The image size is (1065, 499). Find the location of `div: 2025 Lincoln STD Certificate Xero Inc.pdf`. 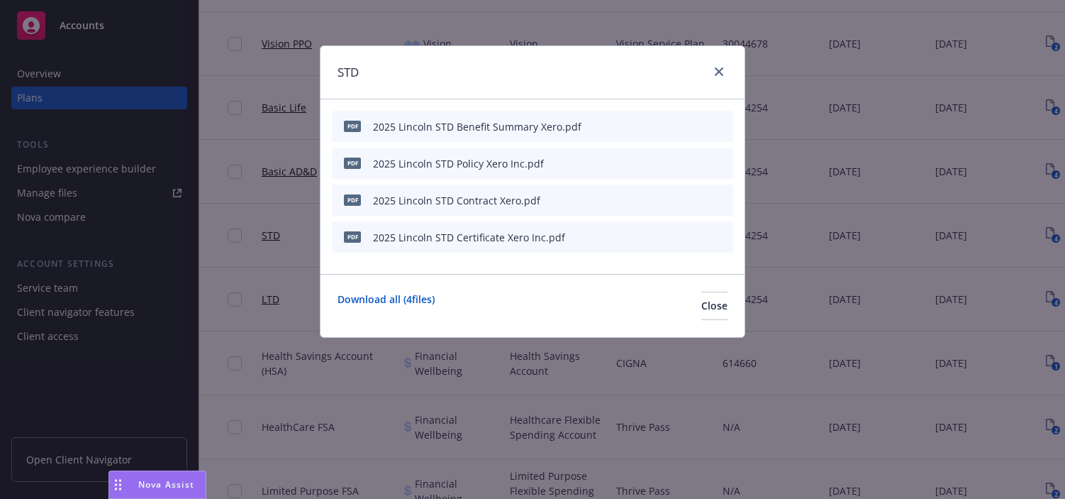

div: 2025 Lincoln STD Certificate Xero Inc.pdf is located at coordinates (469, 237).